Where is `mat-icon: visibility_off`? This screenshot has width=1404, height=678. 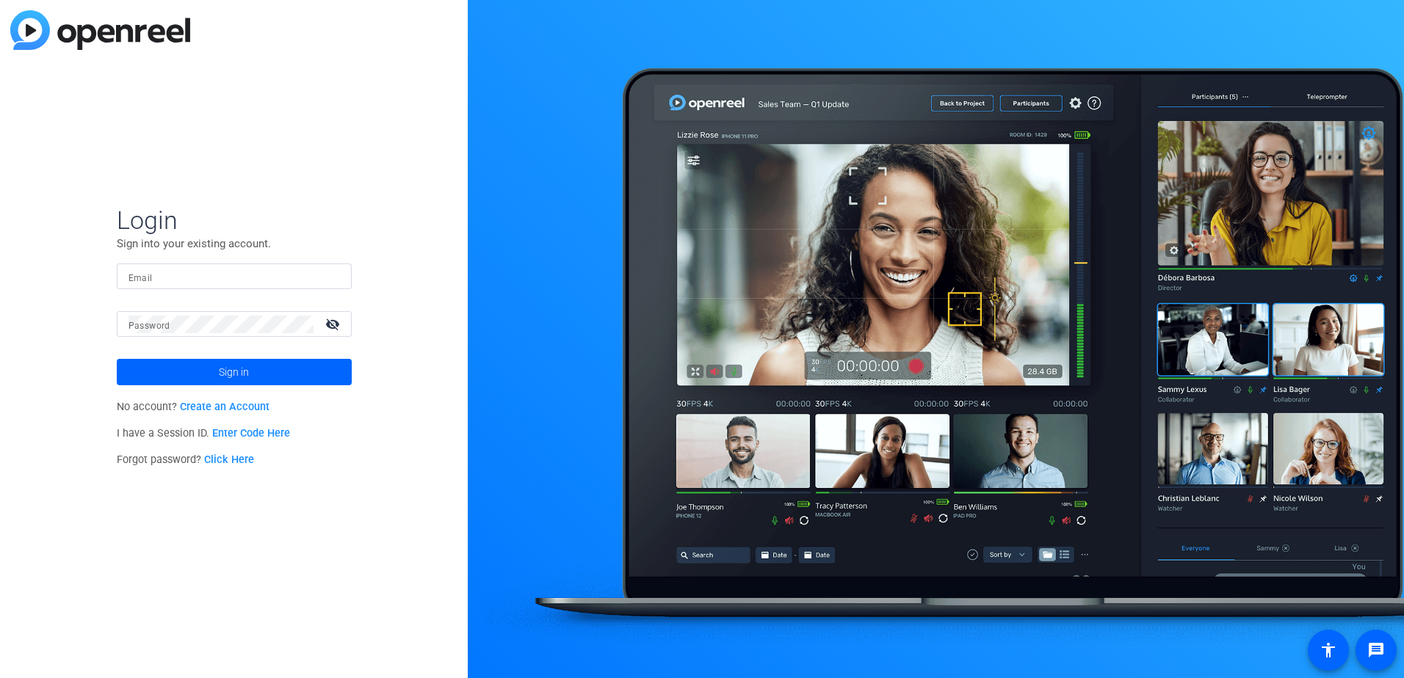 mat-icon: visibility_off is located at coordinates (334, 324).